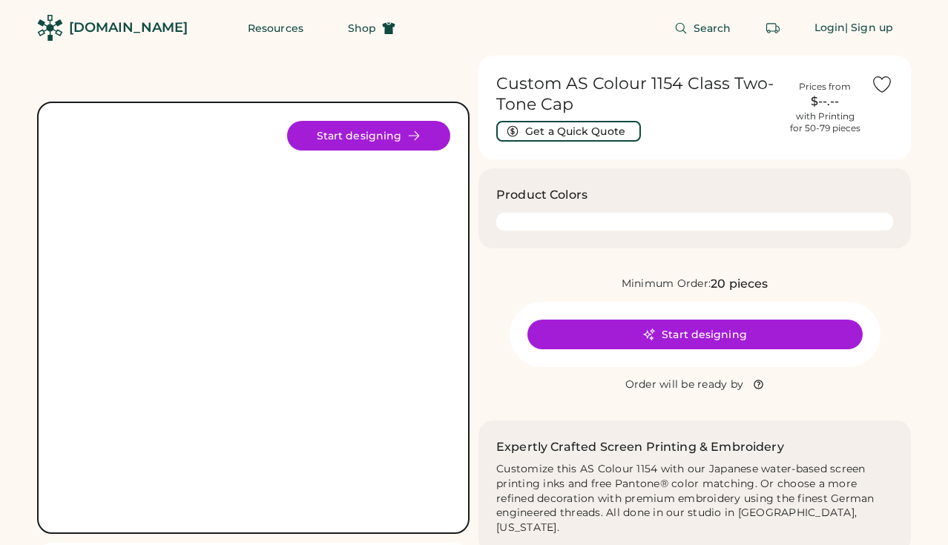 The width and height of the screenshot is (948, 545). I want to click on button: Resources, so click(275, 28).